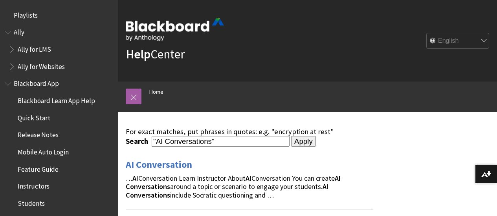 This screenshot has width=497, height=216. I want to click on span: … Conversation Learn Instructor About Conversation You can create around a topic or scenario to e..., so click(233, 187).